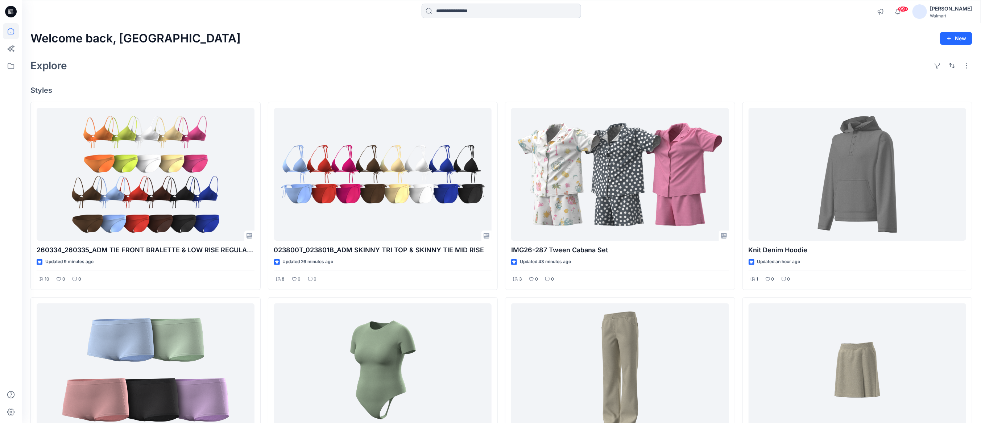  What do you see at coordinates (47, 279) in the screenshot?
I see `p: 10` at bounding box center [47, 279].